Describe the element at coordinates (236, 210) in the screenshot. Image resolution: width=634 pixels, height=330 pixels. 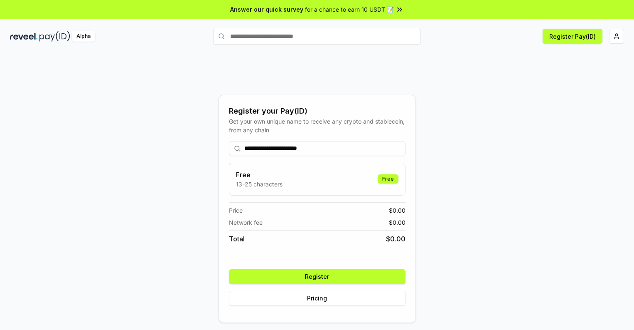
I see `span: Price` at that location.